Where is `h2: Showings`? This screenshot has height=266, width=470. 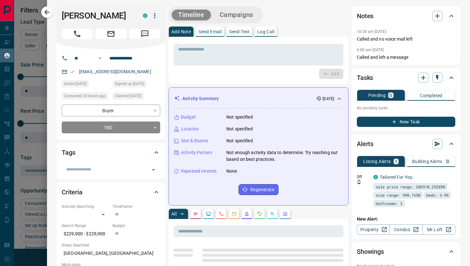 h2: Showings is located at coordinates (370, 252).